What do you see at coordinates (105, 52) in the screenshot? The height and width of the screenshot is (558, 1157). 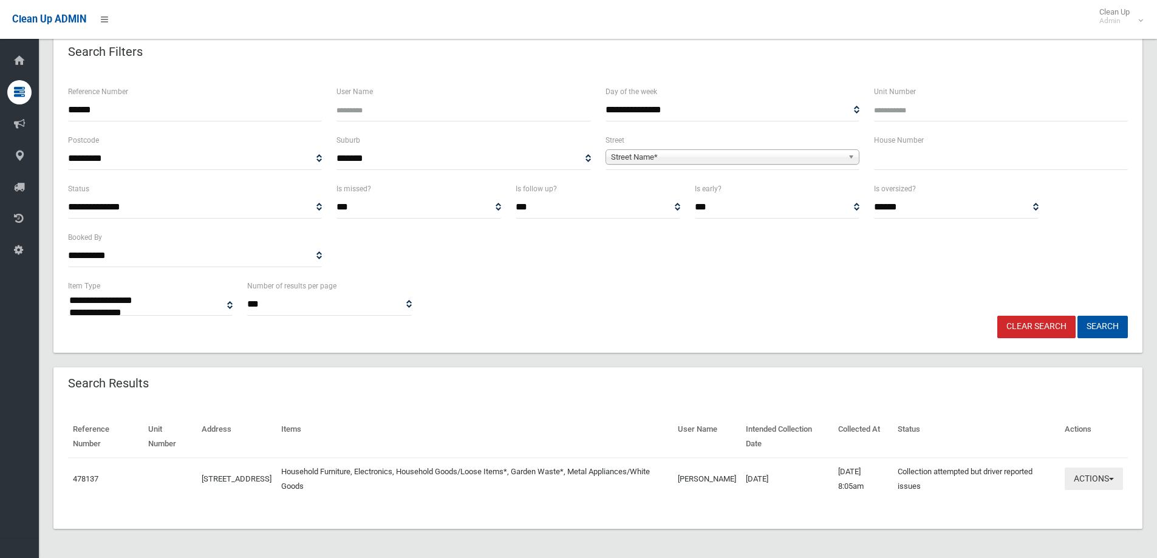 I see `header: Search Filters` at bounding box center [105, 52].